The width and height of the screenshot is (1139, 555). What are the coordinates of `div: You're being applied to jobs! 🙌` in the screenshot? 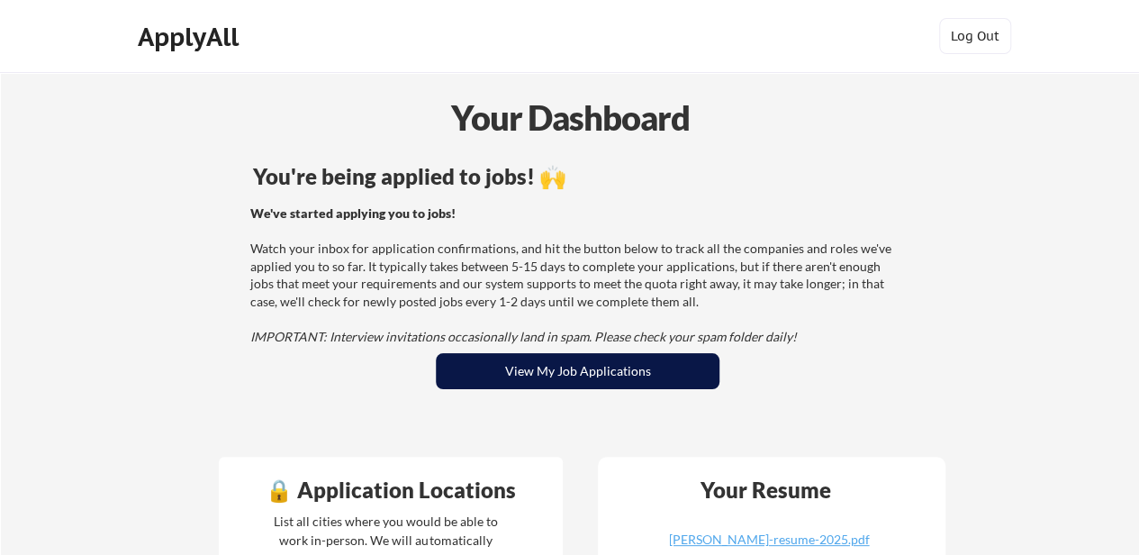 It's located at (577, 177).